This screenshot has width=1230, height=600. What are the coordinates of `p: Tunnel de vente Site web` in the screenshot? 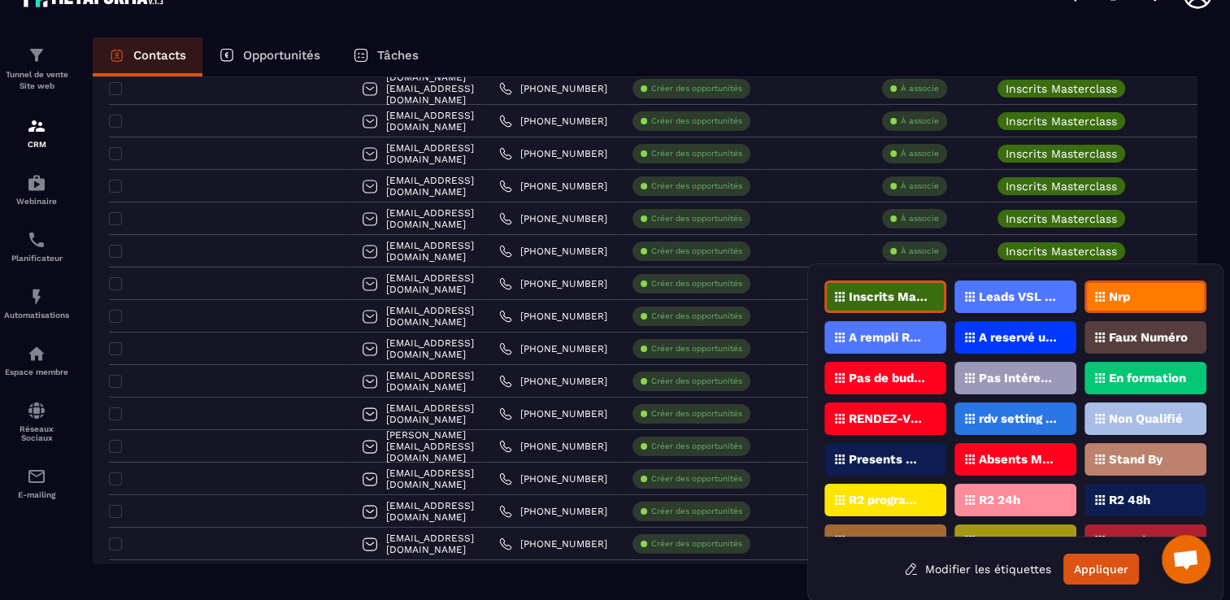 It's located at (37, 80).